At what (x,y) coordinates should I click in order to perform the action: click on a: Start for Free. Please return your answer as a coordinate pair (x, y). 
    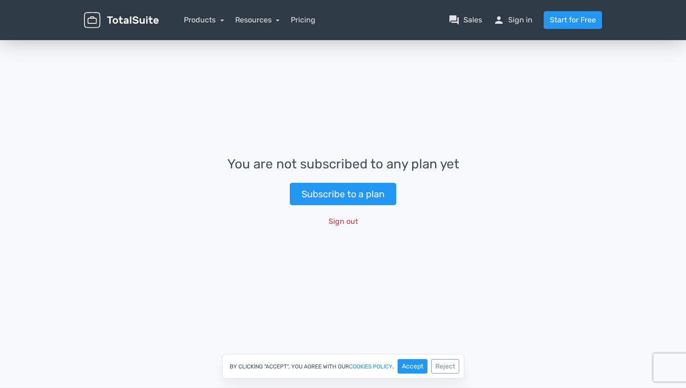
    Looking at the image, I should click on (573, 20).